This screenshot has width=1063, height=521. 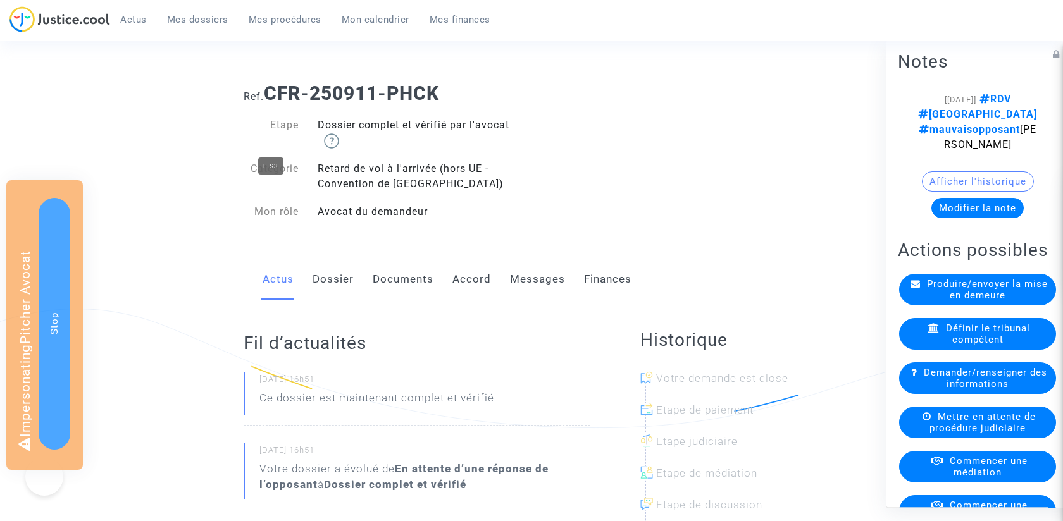 What do you see at coordinates (607, 280) in the screenshot?
I see `a: Finances` at bounding box center [607, 280].